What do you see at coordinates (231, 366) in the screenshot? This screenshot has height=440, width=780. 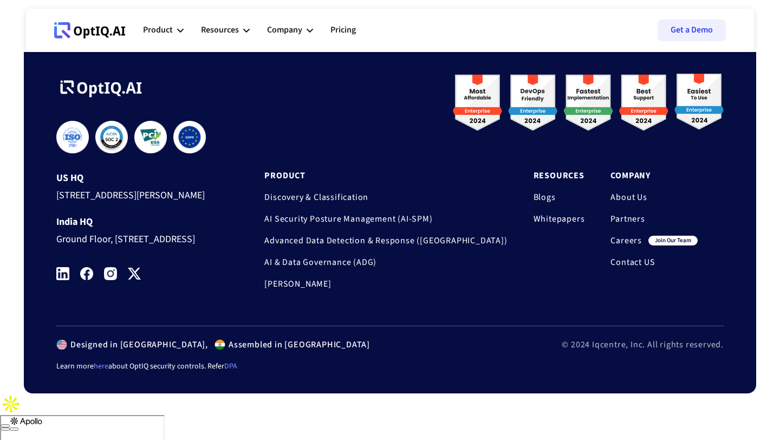 I see `a: DPA` at bounding box center [231, 366].